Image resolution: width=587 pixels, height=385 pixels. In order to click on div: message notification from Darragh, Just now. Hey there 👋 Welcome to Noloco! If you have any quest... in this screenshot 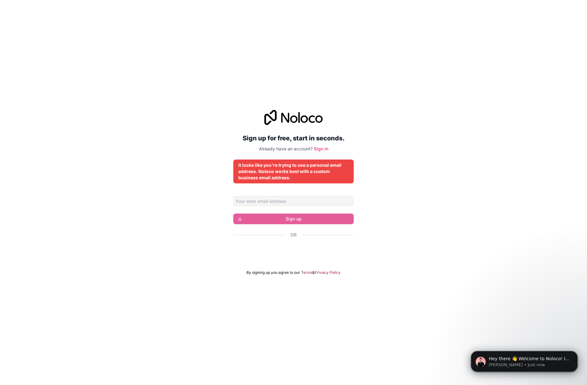, I will do `click(63, 24)`.